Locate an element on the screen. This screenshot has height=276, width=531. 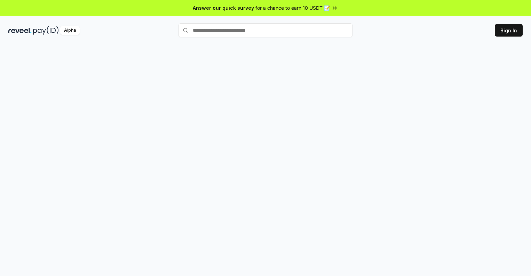
span: Answer our quick survey is located at coordinates (223, 8).